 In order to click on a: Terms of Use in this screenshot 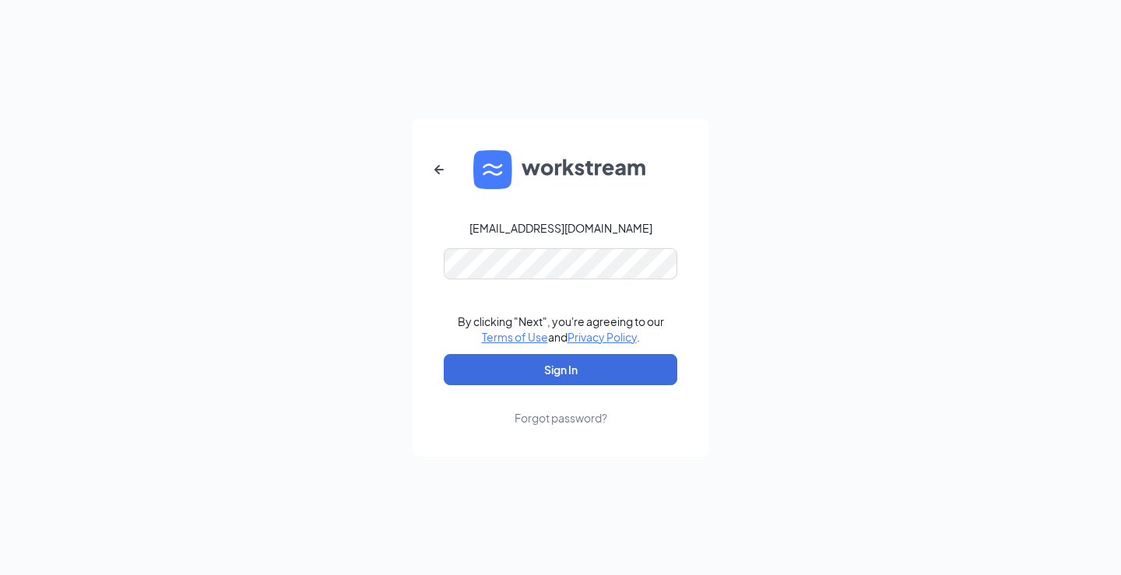, I will do `click(514, 337)`.